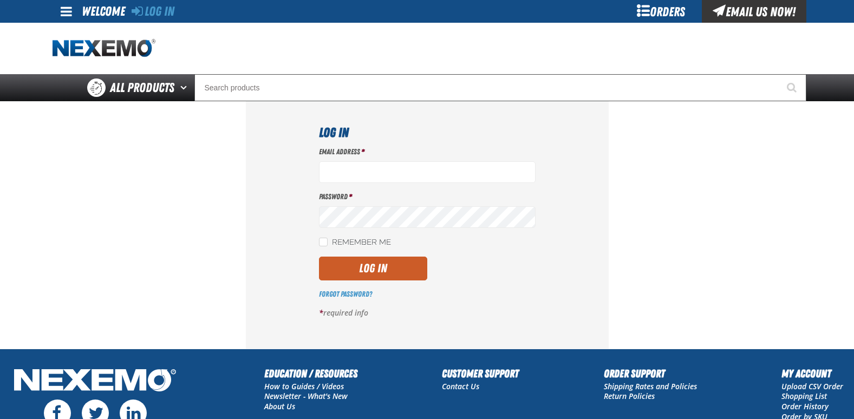  Describe the element at coordinates (500, 88) in the screenshot. I see `input: Search` at that location.